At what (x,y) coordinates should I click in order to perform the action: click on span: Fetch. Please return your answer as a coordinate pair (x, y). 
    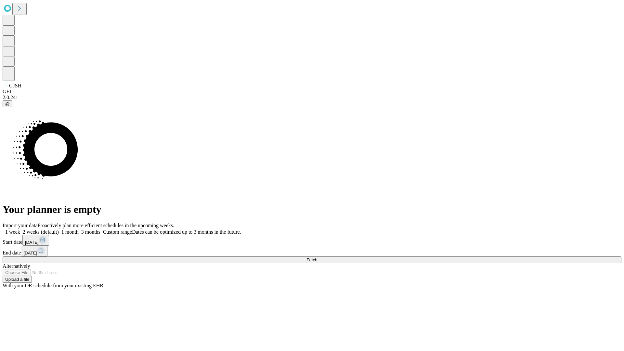
    Looking at the image, I should click on (312, 260).